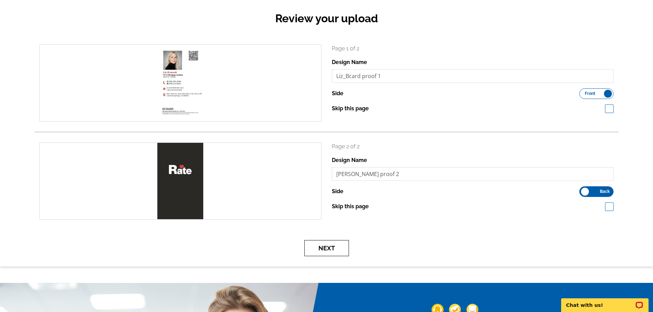  I want to click on p: Chat with us!, so click(44, 15).